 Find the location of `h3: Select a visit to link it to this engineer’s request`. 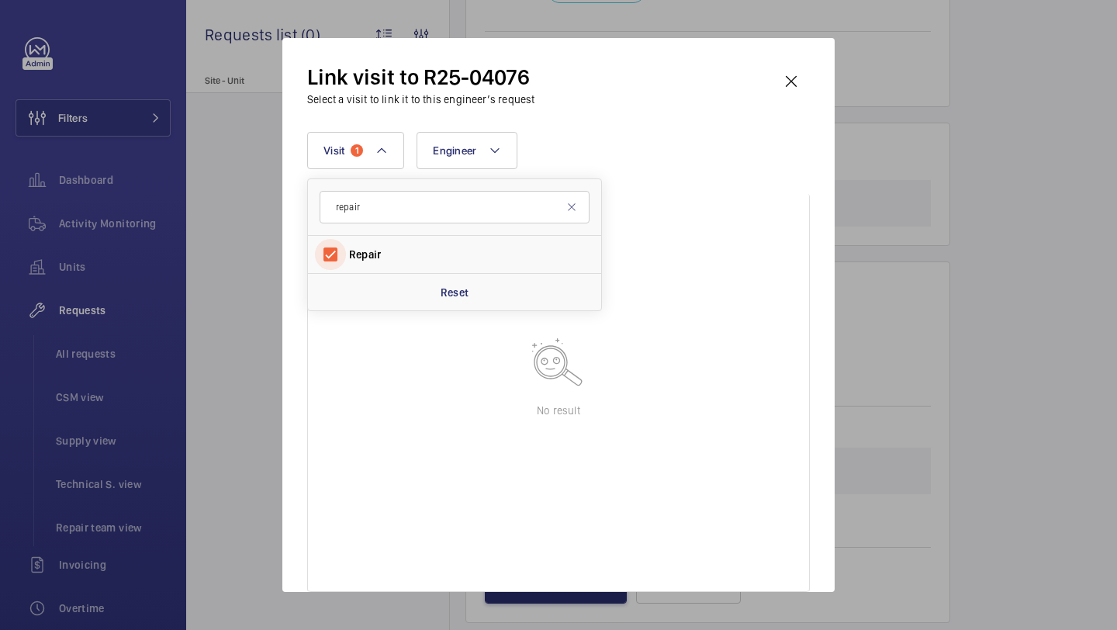

h3: Select a visit to link it to this engineer’s request is located at coordinates (420, 99).